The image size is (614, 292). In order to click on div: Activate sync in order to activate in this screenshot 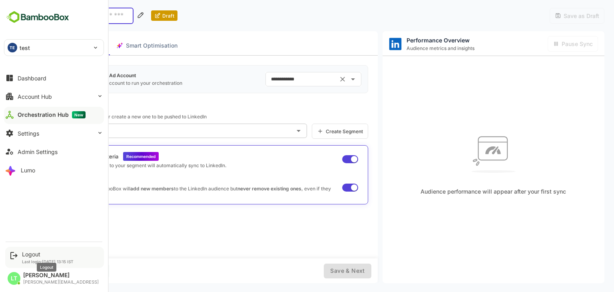, I will do `click(545, 44)`.